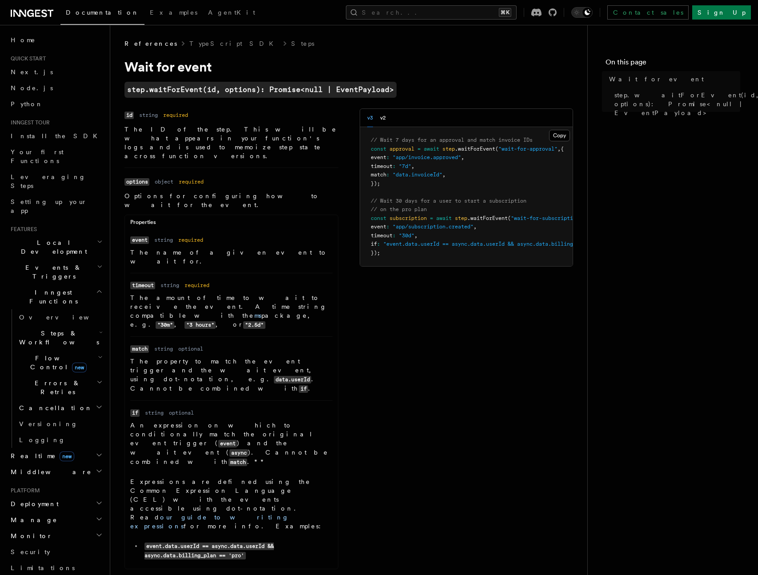 The width and height of the screenshot is (758, 575). I want to click on span: Overview, so click(65, 317).